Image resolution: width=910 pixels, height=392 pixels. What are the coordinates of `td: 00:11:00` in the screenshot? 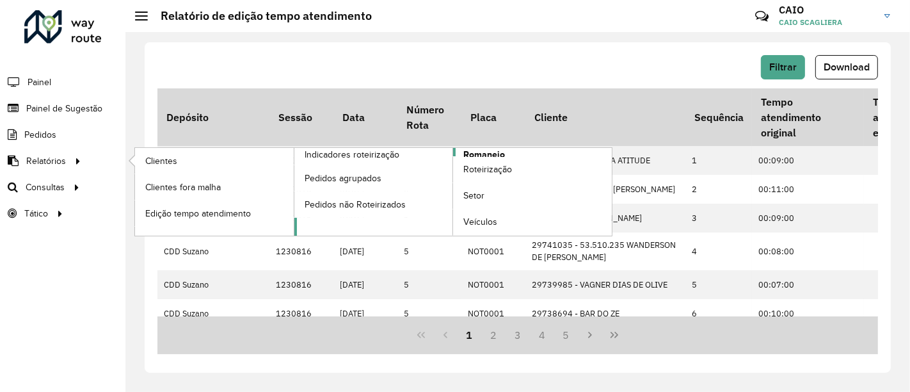 It's located at (808, 189).